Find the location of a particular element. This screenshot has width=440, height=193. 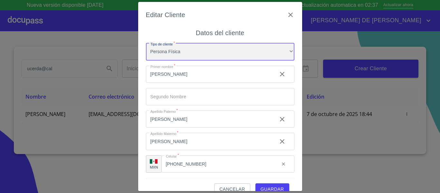

h6: Datos del cliente is located at coordinates (220, 33).